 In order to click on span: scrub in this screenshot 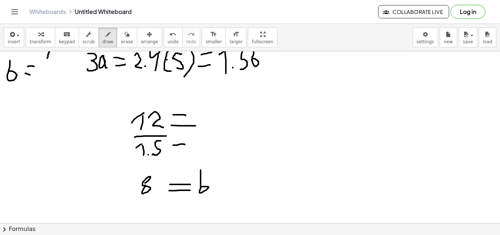, I will do `click(89, 42)`.